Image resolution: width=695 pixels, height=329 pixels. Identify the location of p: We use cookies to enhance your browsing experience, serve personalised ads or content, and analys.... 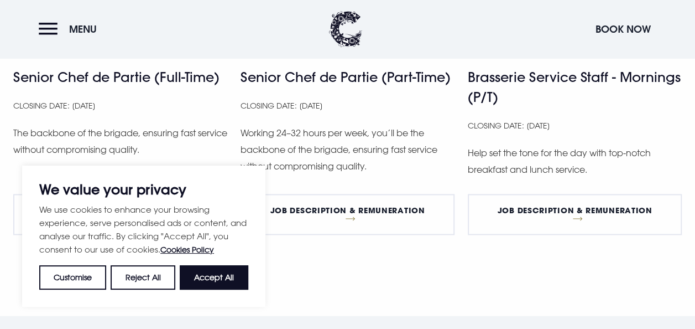
(144, 229).